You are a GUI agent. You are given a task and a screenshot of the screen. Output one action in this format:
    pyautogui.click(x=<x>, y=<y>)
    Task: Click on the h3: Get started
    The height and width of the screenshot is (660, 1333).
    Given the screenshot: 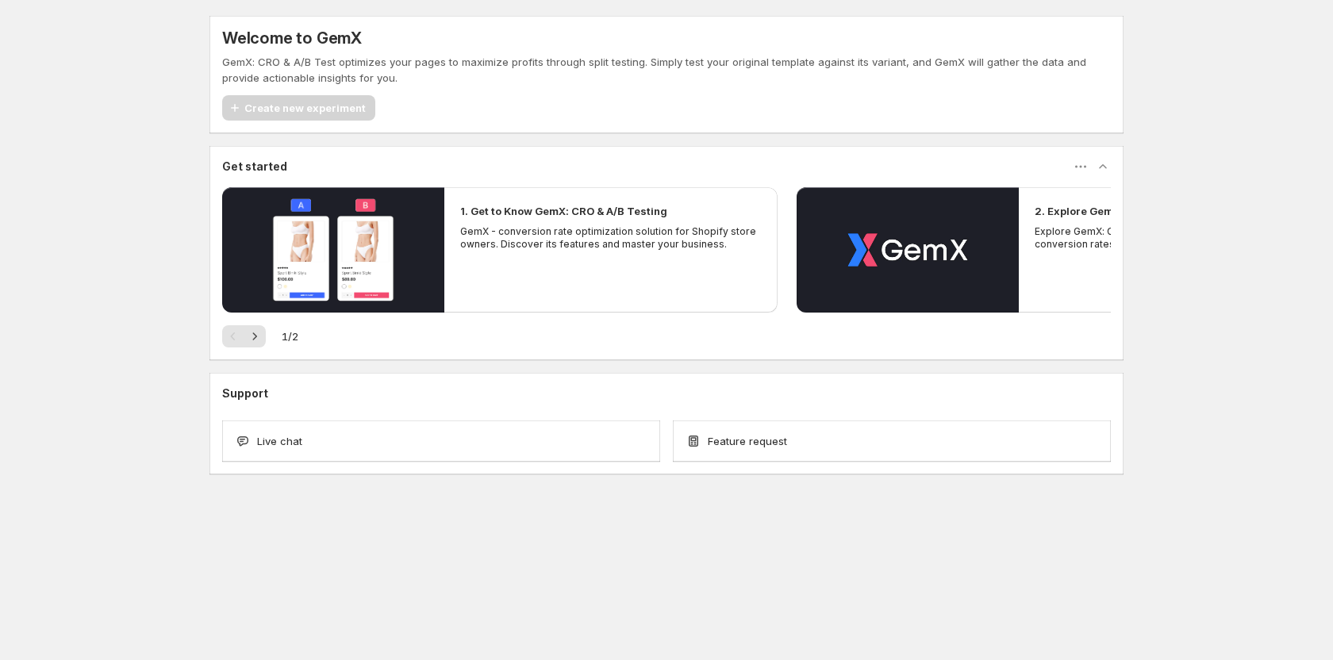 What is the action you would take?
    pyautogui.click(x=255, y=167)
    